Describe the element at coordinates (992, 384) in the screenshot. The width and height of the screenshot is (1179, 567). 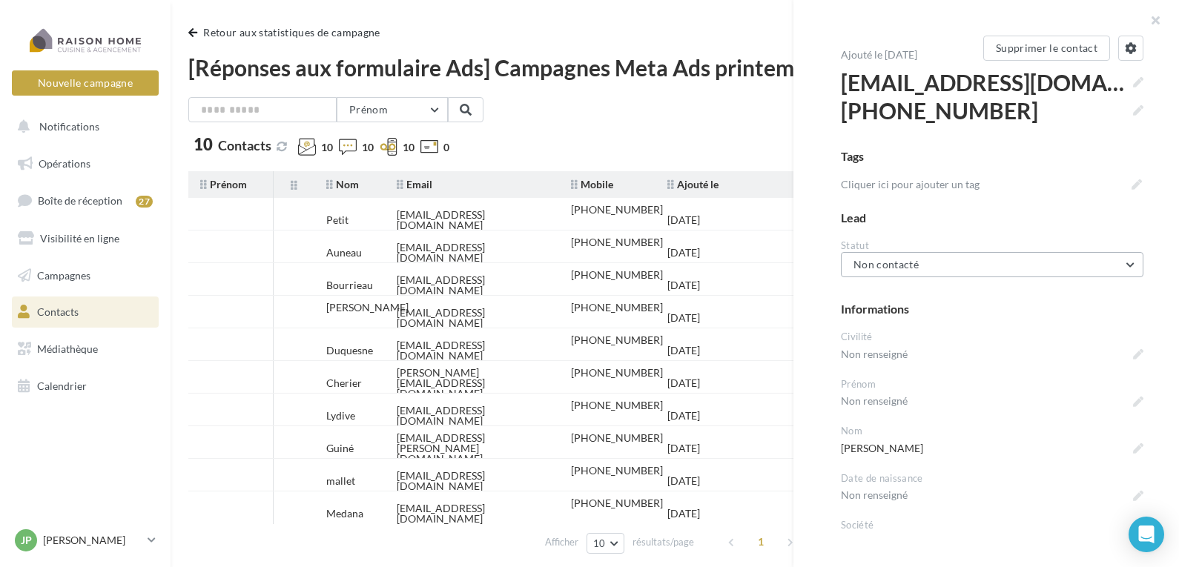
I see `div: Prénom` at that location.